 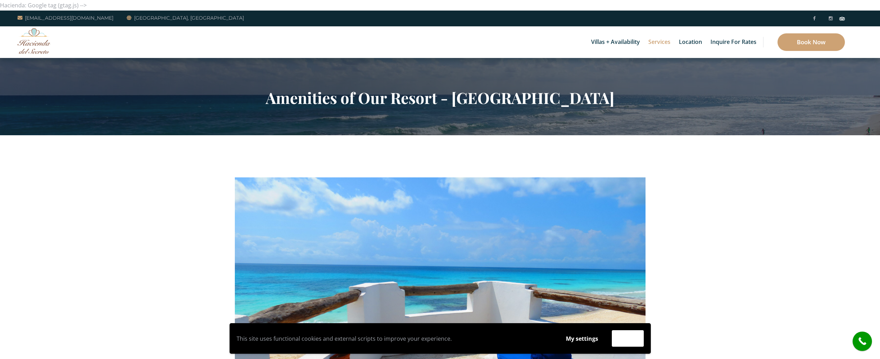 I want to click on a: Inquire for Rates, so click(x=733, y=42).